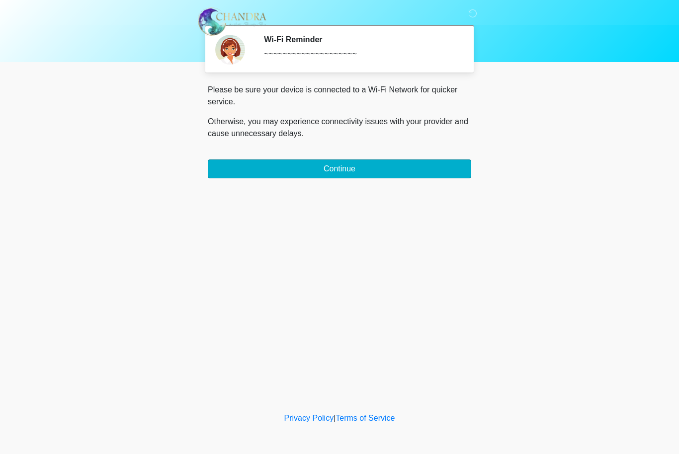 Image resolution: width=679 pixels, height=454 pixels. I want to click on button: Continue, so click(340, 169).